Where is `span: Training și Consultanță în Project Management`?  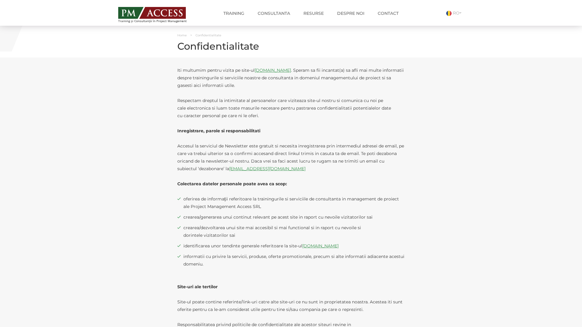
span: Training și Consultanță în Project Management is located at coordinates (158, 21).